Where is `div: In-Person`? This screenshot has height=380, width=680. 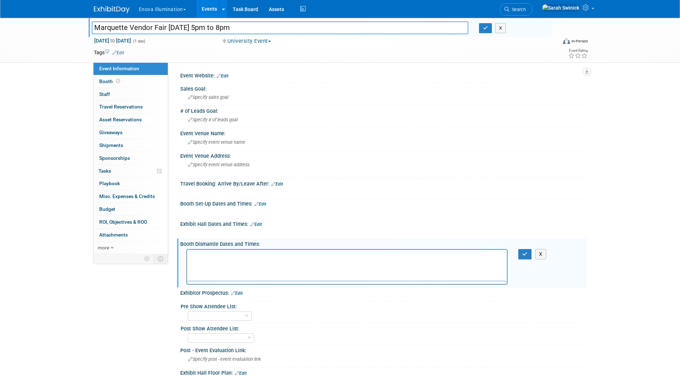
div: In-Person is located at coordinates (580, 41).